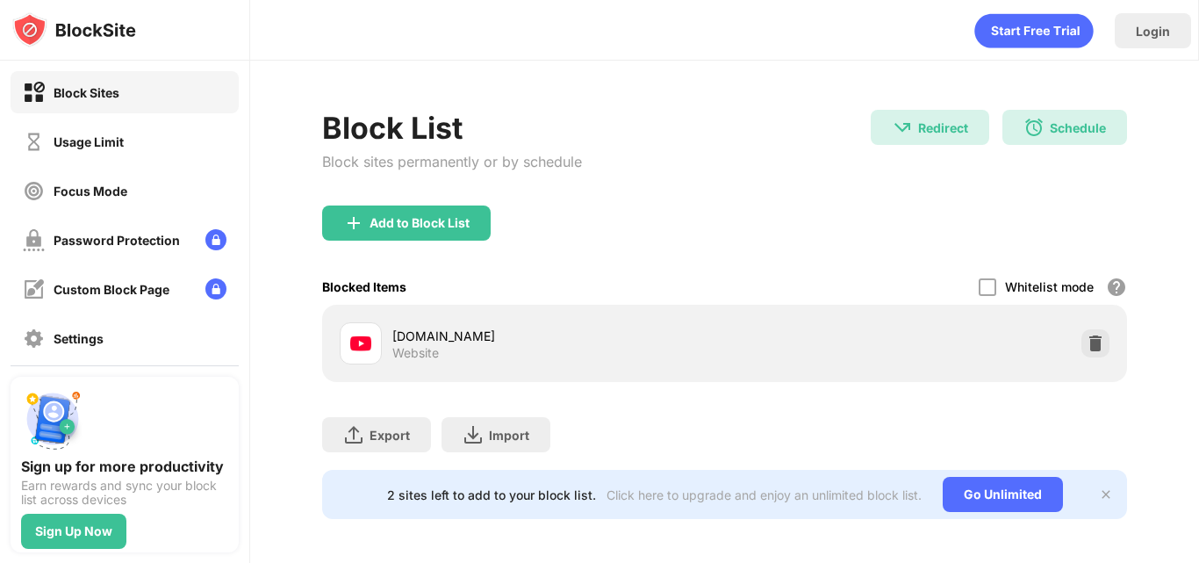 The height and width of the screenshot is (563, 1199). Describe the element at coordinates (53, 419) in the screenshot. I see `img: push-signup.svg` at that location.